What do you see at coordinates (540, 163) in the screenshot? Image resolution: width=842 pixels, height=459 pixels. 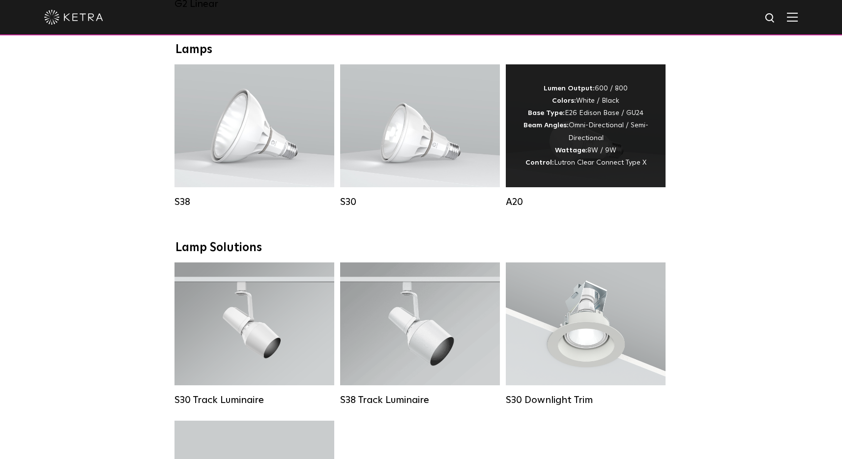 I see `strong: Control:` at bounding box center [540, 163].